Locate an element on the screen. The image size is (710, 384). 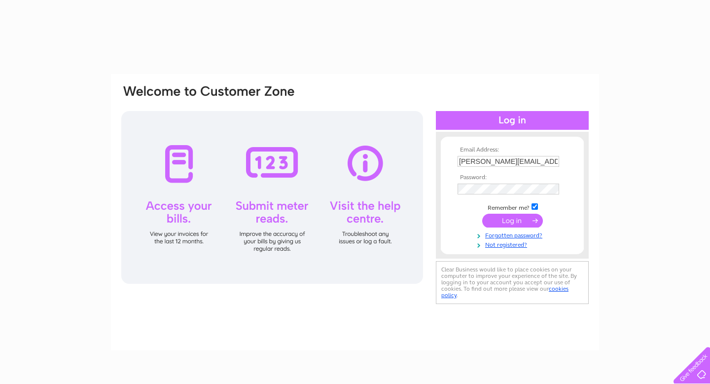
div: Clear Business would like to place cookies on your computer to improve your experience of the sit... is located at coordinates (512, 282).